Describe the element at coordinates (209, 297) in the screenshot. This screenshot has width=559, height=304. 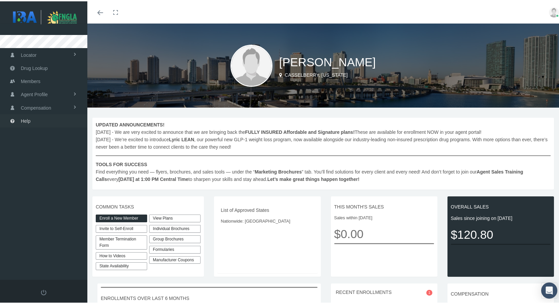
I see `span: ENROLLMENTS OVER LAST 6 MONTHS` at that location.